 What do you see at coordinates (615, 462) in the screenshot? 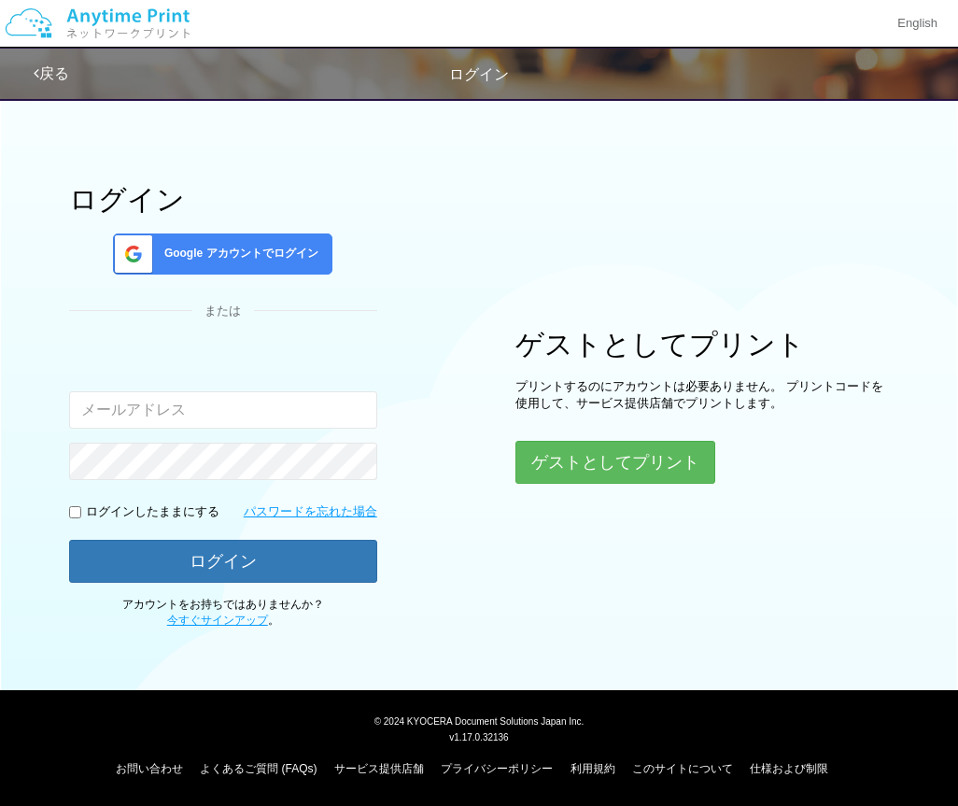
I see `button: ゲストとしてプリント` at bounding box center [615, 462].